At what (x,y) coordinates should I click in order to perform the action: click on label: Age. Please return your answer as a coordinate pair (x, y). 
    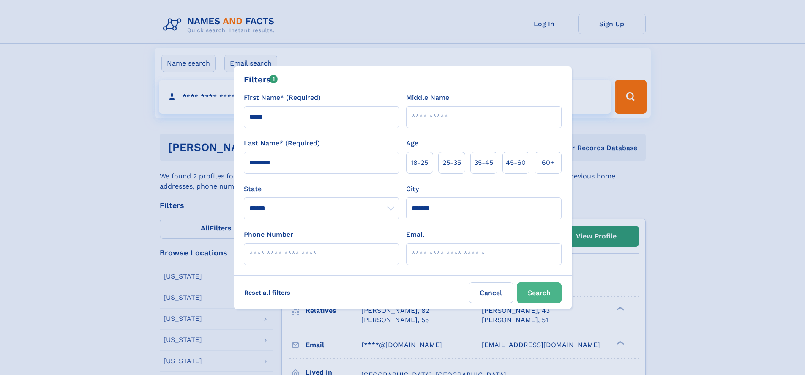
    Looking at the image, I should click on (412, 143).